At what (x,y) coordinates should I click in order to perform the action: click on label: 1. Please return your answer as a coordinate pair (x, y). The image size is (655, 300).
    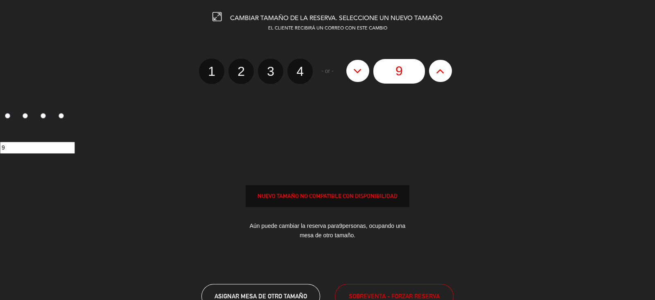
    Looking at the image, I should click on (212, 71).